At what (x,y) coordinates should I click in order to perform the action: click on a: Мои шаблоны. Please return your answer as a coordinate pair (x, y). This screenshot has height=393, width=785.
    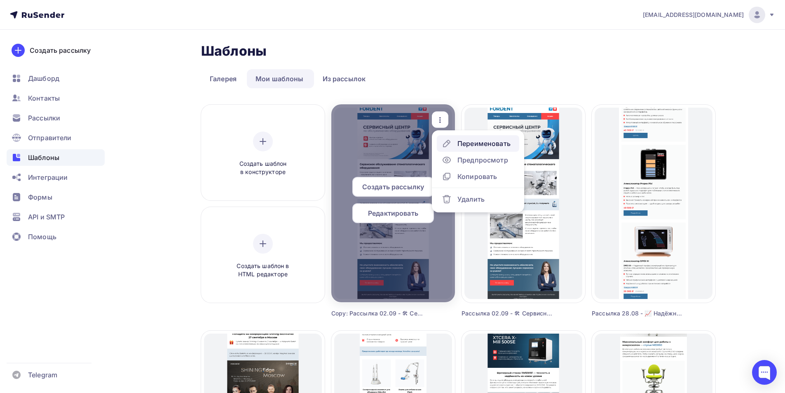
    Looking at the image, I should click on (279, 79).